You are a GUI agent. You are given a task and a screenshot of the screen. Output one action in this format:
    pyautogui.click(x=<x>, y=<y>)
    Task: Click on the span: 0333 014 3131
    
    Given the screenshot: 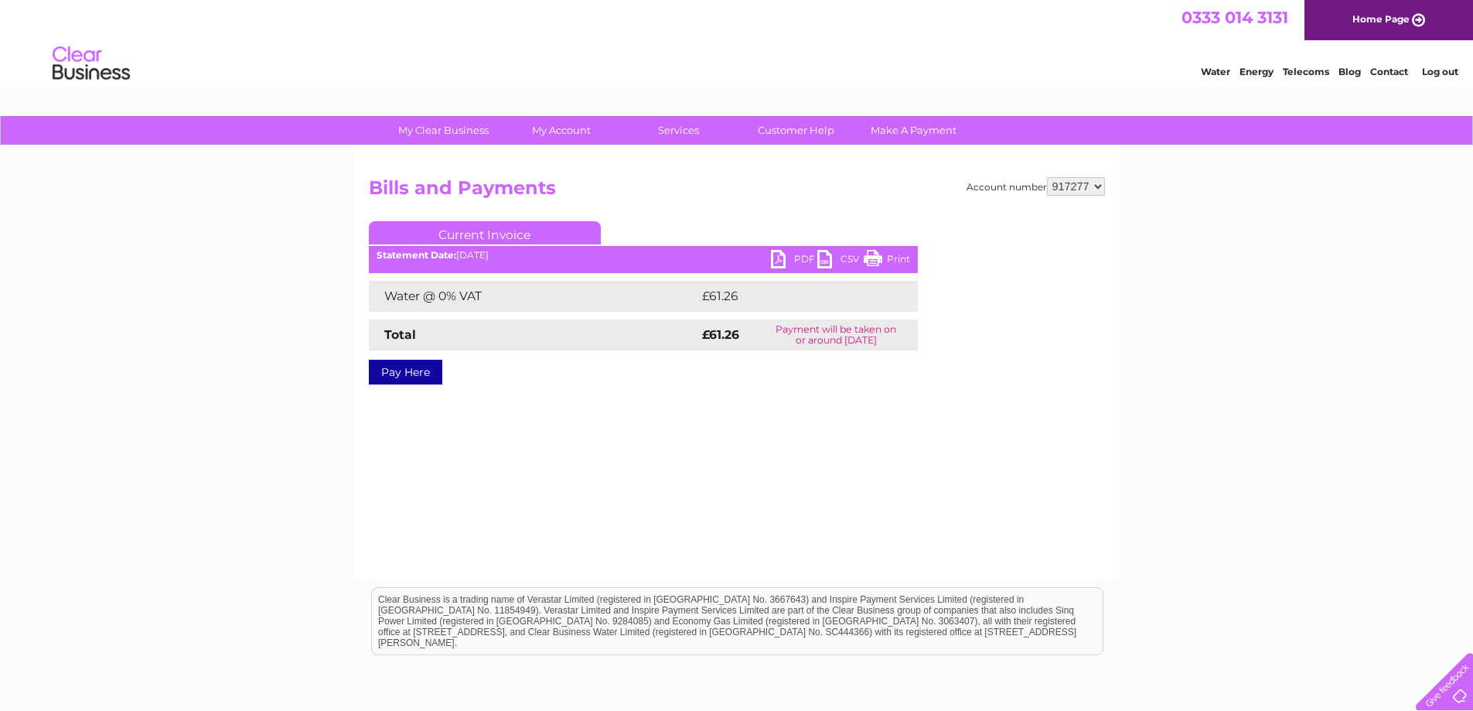 What is the action you would take?
    pyautogui.click(x=1235, y=17)
    